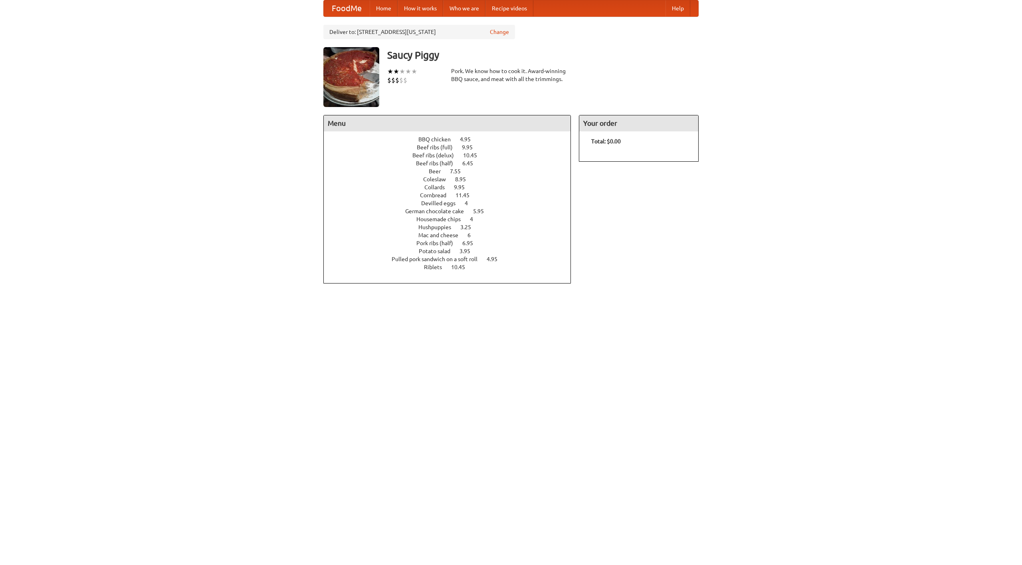 Image resolution: width=1022 pixels, height=565 pixels. I want to click on span: Housemade chips, so click(442, 219).